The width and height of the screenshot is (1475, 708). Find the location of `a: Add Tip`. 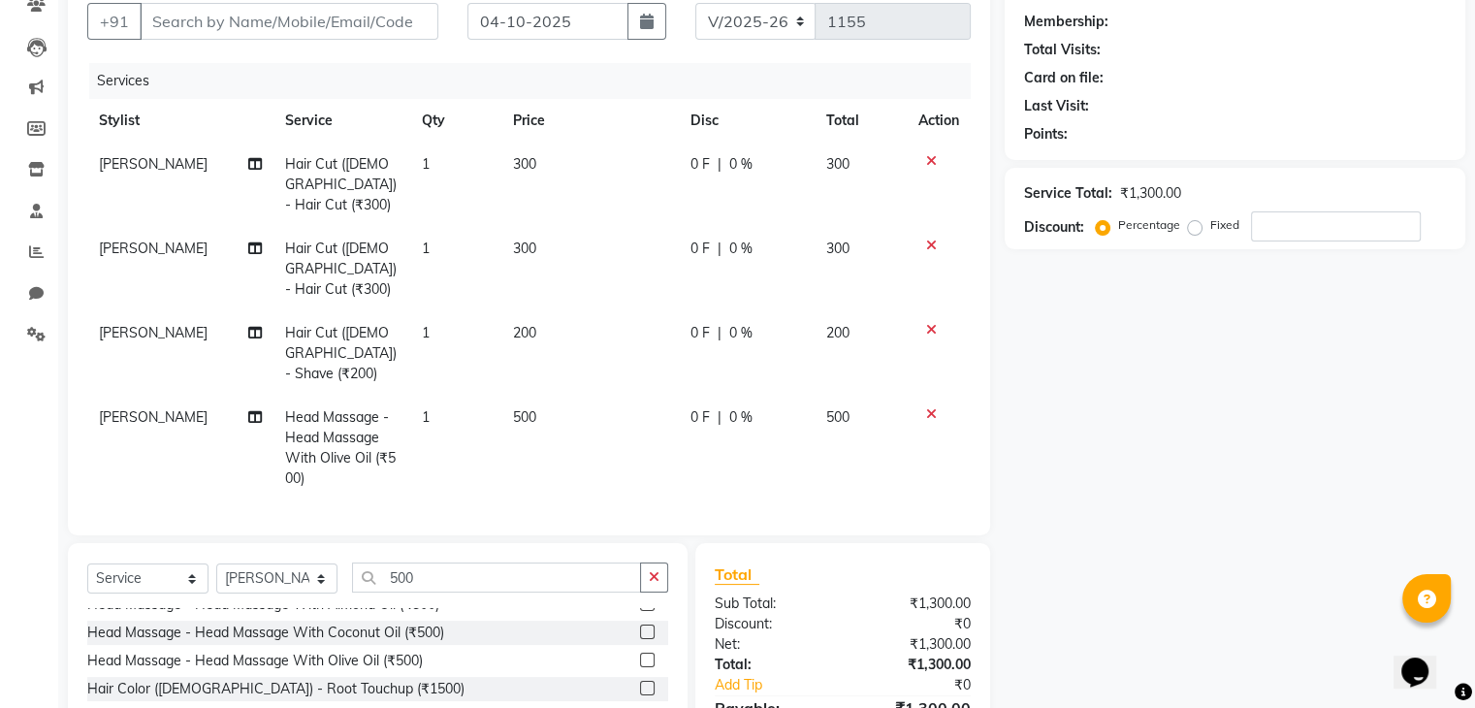

a: Add Tip is located at coordinates (782, 684).